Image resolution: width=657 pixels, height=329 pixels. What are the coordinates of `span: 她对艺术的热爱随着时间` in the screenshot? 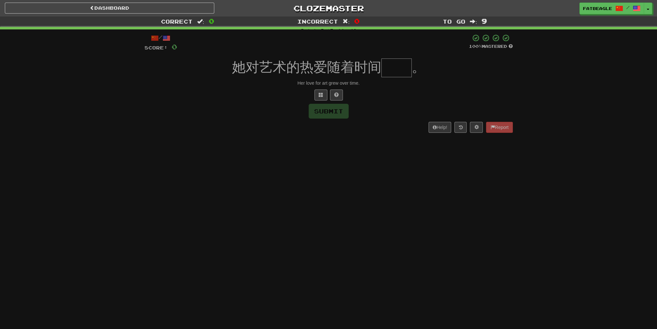 It's located at (307, 67).